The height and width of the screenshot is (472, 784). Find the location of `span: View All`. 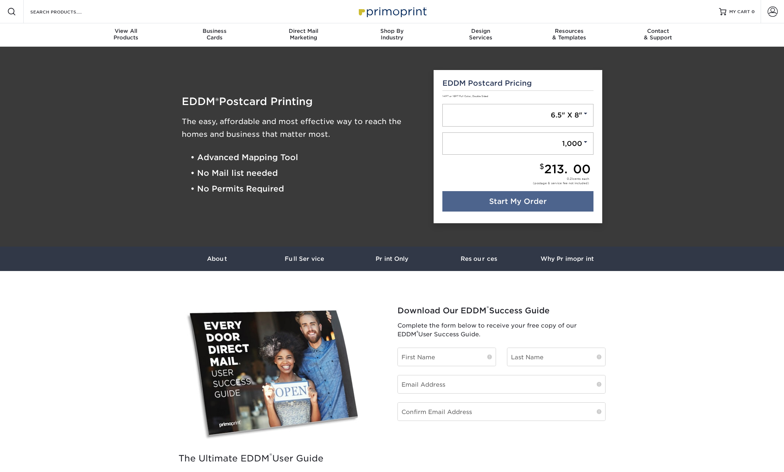

span: View All is located at coordinates (126, 31).